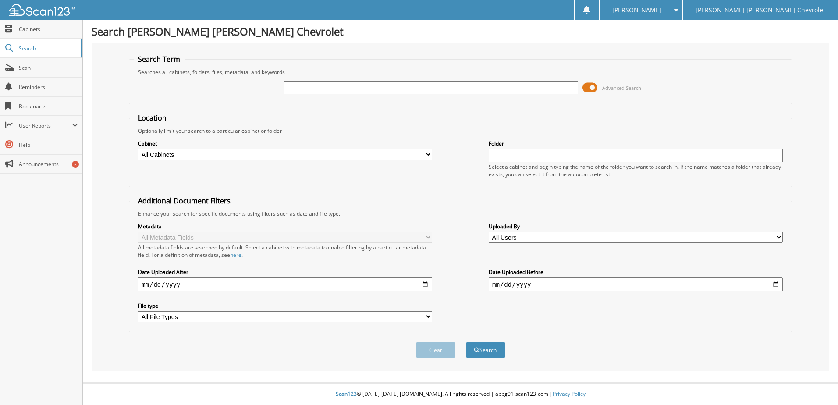 The width and height of the screenshot is (838, 405). What do you see at coordinates (285, 272) in the screenshot?
I see `label: Date Uploaded After` at bounding box center [285, 272].